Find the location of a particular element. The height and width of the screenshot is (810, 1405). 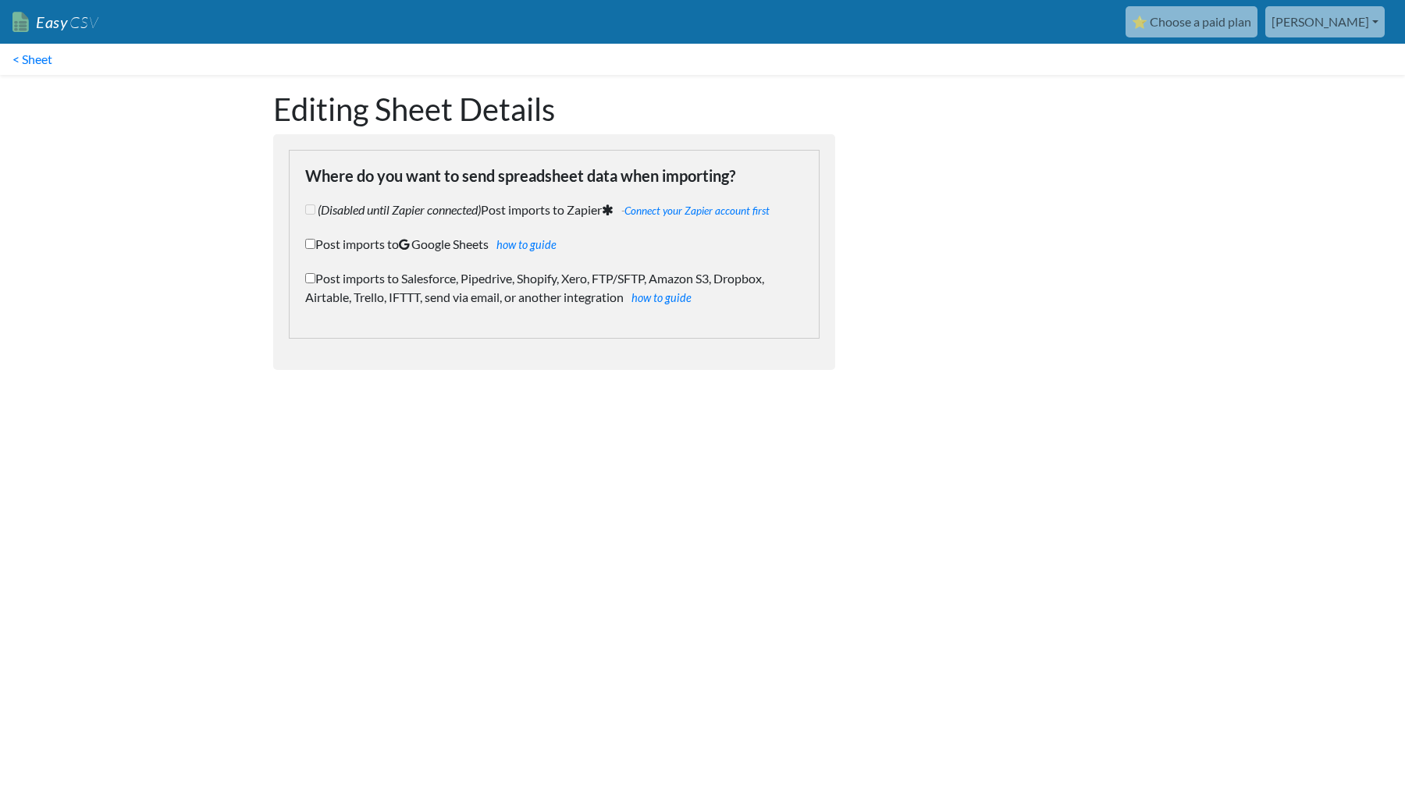

input: (Disabled until Zapier connected)Post imports to Zapier -Connect your Zapier account first is located at coordinates (310, 209).